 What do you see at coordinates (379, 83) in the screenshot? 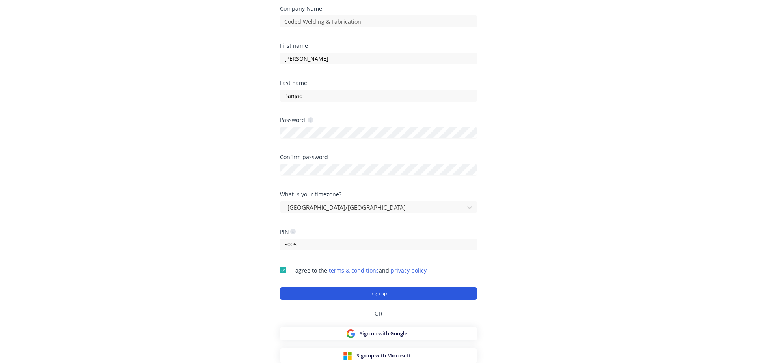
I see `div: Last name` at bounding box center [379, 83].